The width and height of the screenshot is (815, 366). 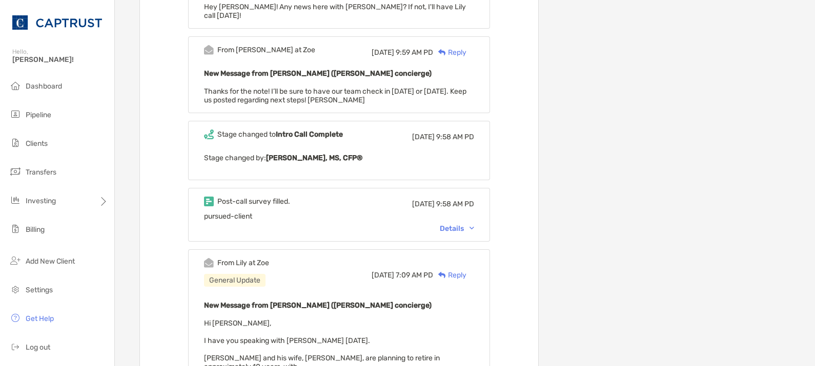 I want to click on img: add_new_client icon, so click(x=15, y=261).